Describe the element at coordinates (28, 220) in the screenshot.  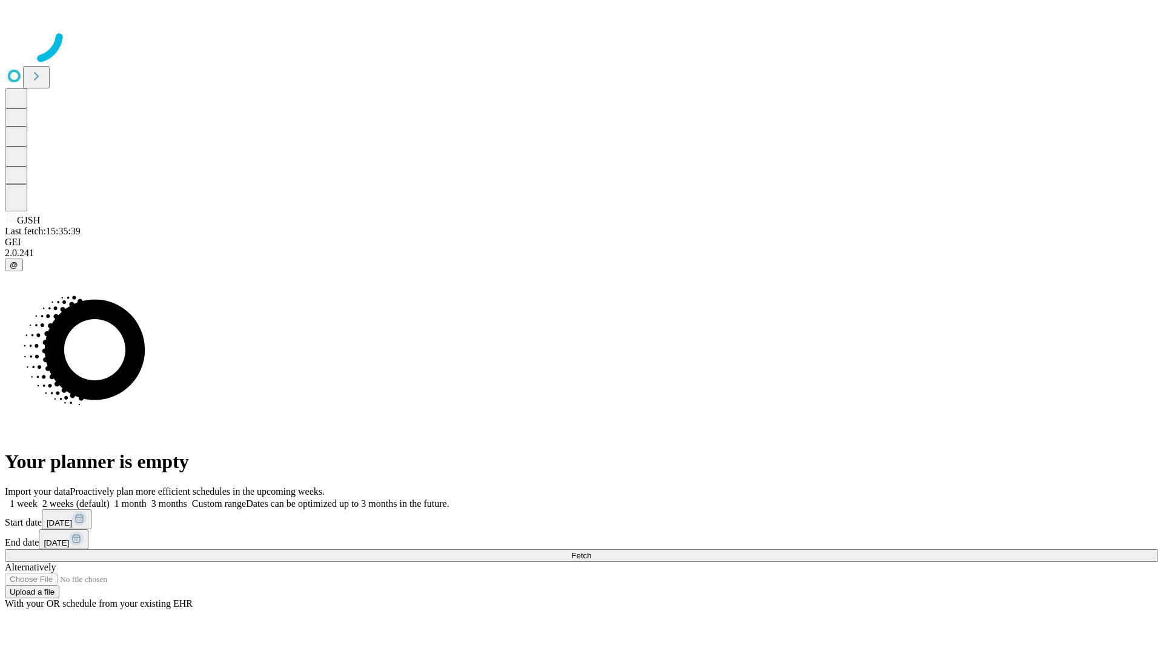
I see `span: GJSH` at that location.